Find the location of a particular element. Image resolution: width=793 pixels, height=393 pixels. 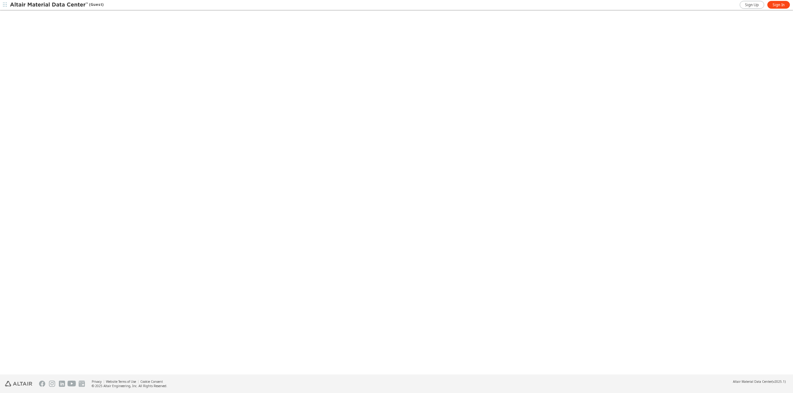

span: Sign In is located at coordinates (778, 5).